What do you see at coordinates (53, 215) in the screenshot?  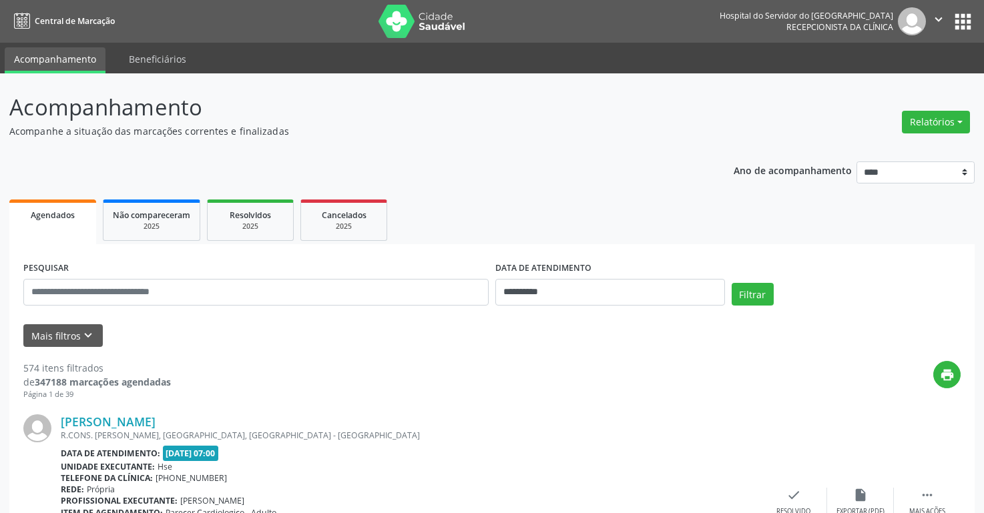 I see `span: Agendados` at bounding box center [53, 215].